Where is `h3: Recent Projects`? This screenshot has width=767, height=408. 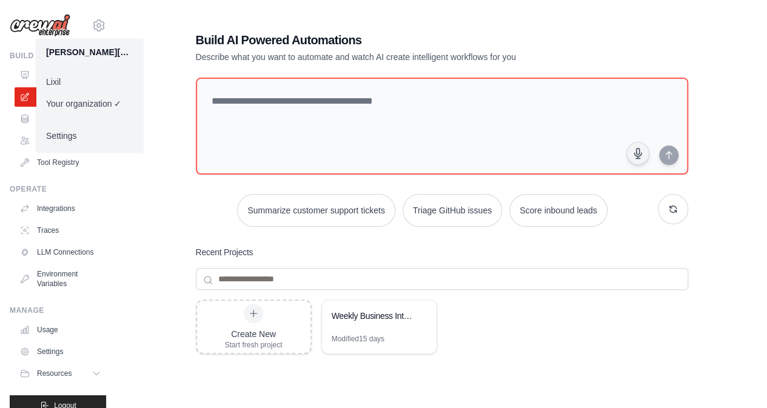
h3: Recent Projects is located at coordinates (224, 252).